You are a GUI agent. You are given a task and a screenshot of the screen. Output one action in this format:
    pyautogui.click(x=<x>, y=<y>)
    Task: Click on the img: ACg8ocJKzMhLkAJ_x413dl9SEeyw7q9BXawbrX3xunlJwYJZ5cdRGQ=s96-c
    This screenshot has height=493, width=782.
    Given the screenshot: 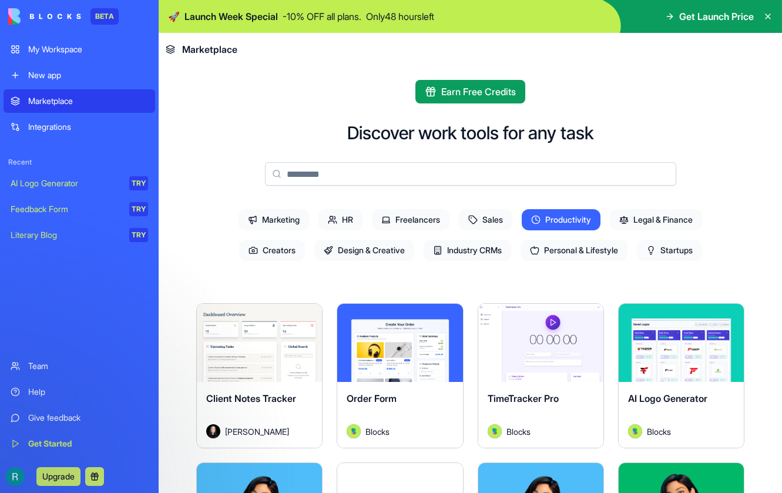 What is the action you would take?
    pyautogui.click(x=15, y=476)
    